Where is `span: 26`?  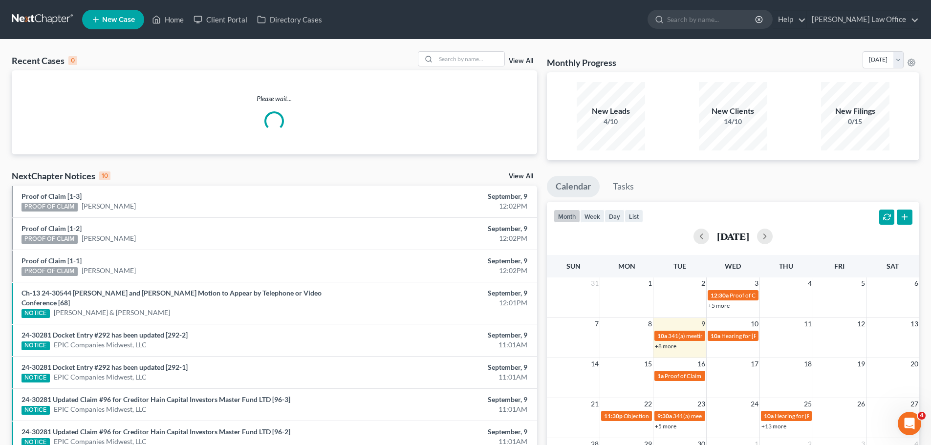 span: 26 is located at coordinates (861, 404).